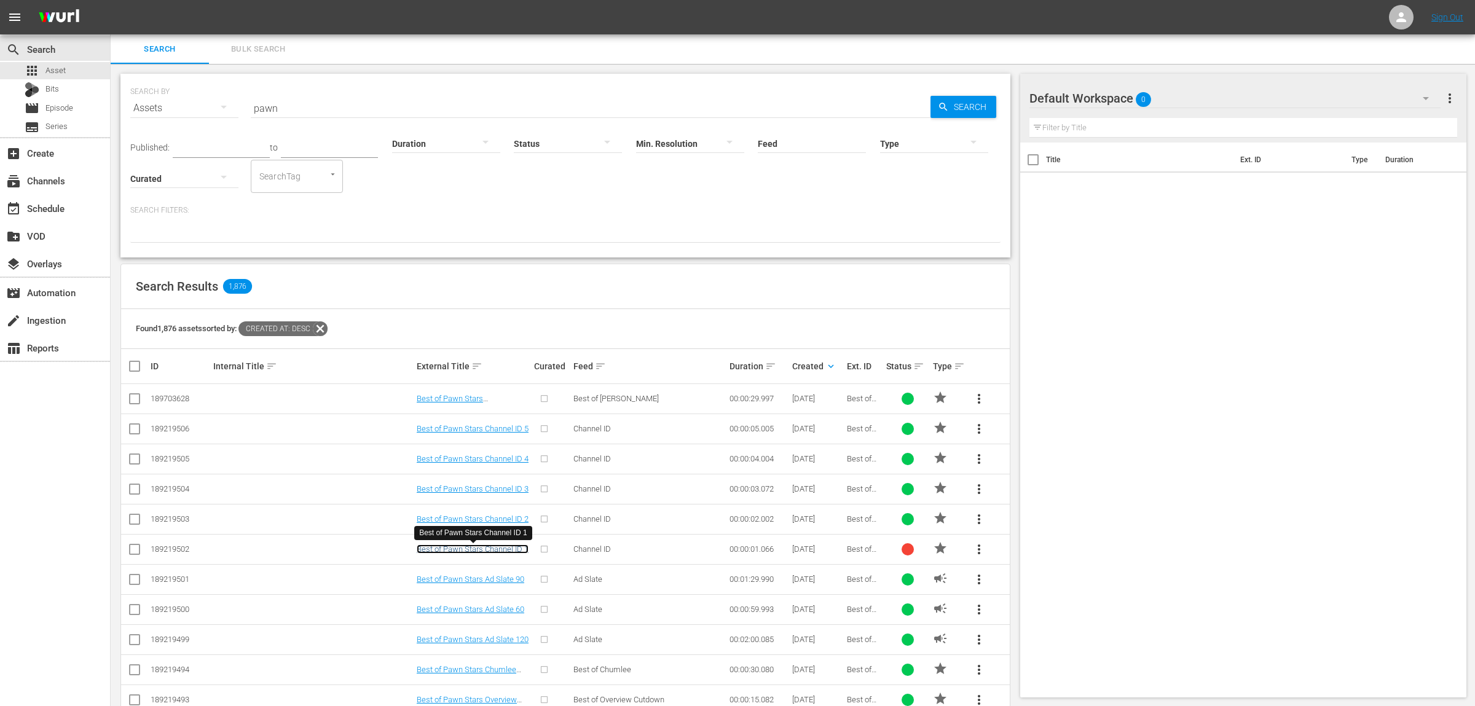 The width and height of the screenshot is (1475, 706). Describe the element at coordinates (180, 398) in the screenshot. I see `div: 189703628` at that location.